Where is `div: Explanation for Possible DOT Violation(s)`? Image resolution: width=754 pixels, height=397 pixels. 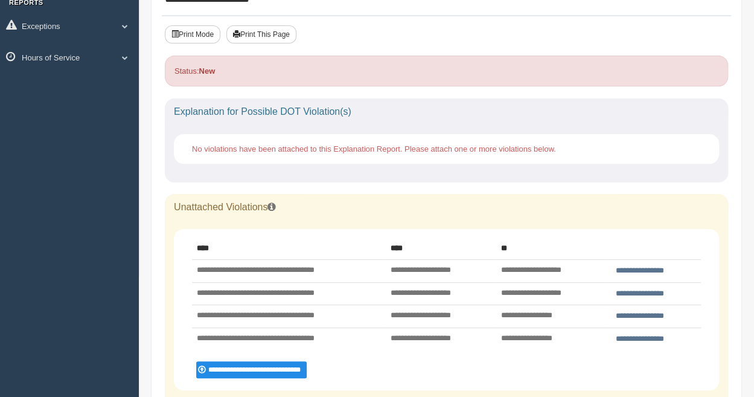
div: Explanation for Possible DOT Violation(s) is located at coordinates (446, 112).